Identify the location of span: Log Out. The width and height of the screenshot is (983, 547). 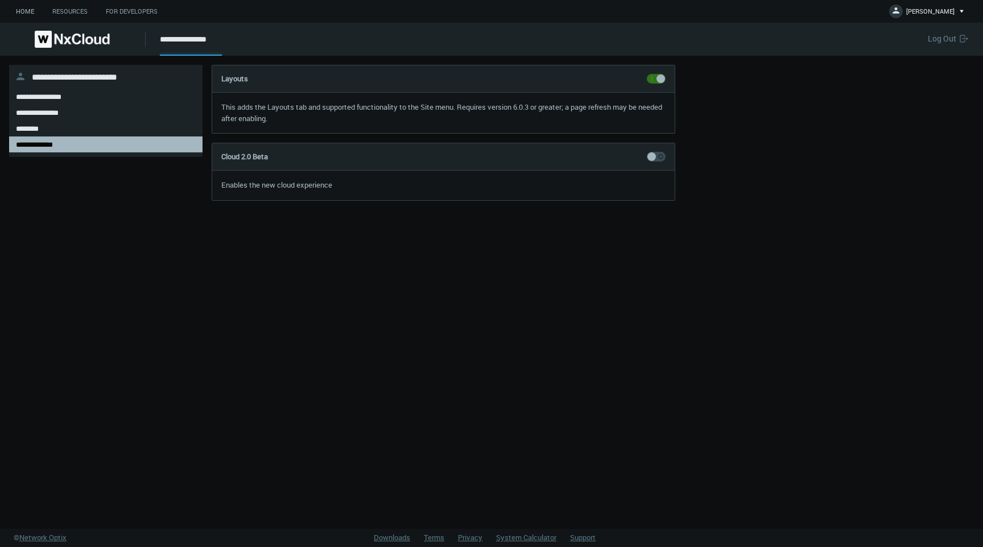
(943, 38).